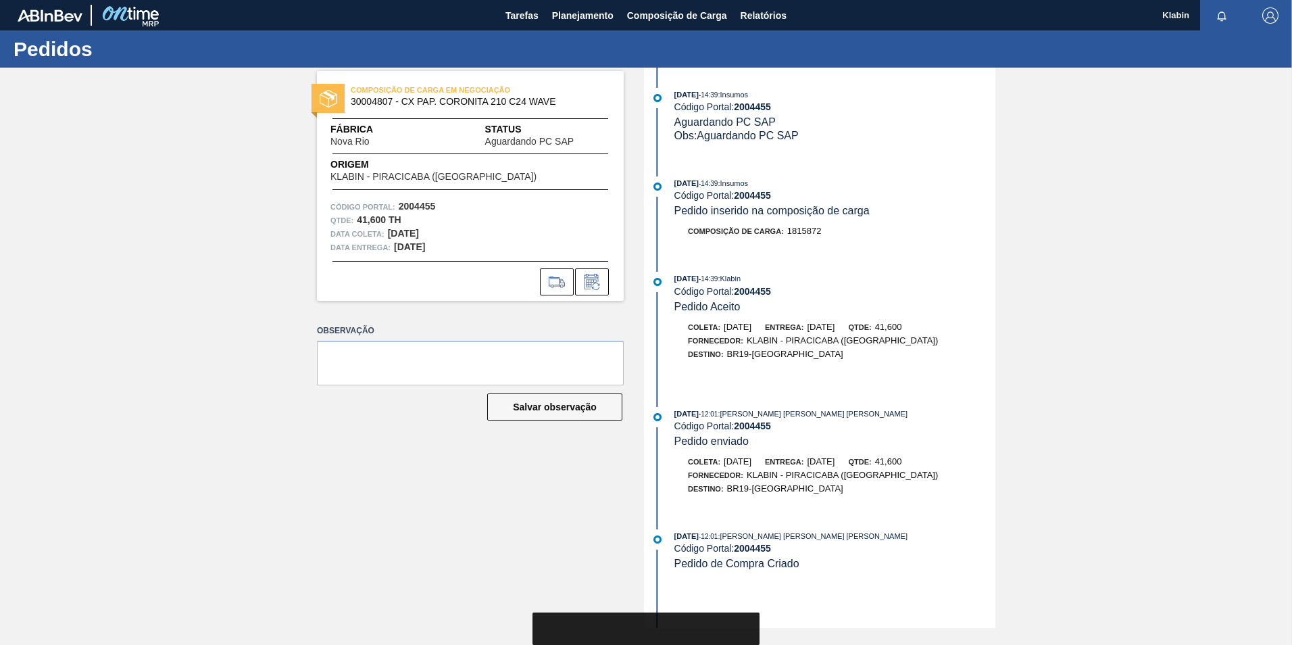 This screenshot has height=645, width=1292. What do you see at coordinates (371, 129) in the screenshot?
I see `span: Fábrica` at bounding box center [371, 129].